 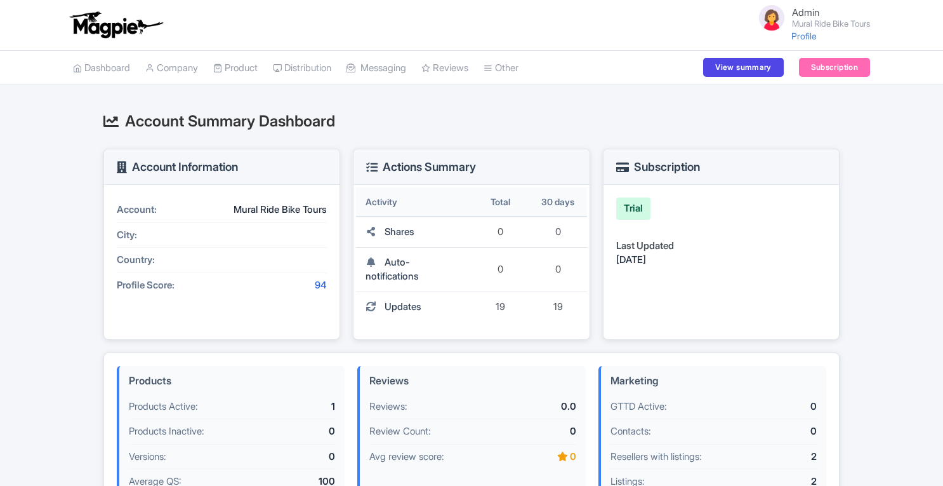 What do you see at coordinates (102, 68) in the screenshot?
I see `a: Dashboard` at bounding box center [102, 68].